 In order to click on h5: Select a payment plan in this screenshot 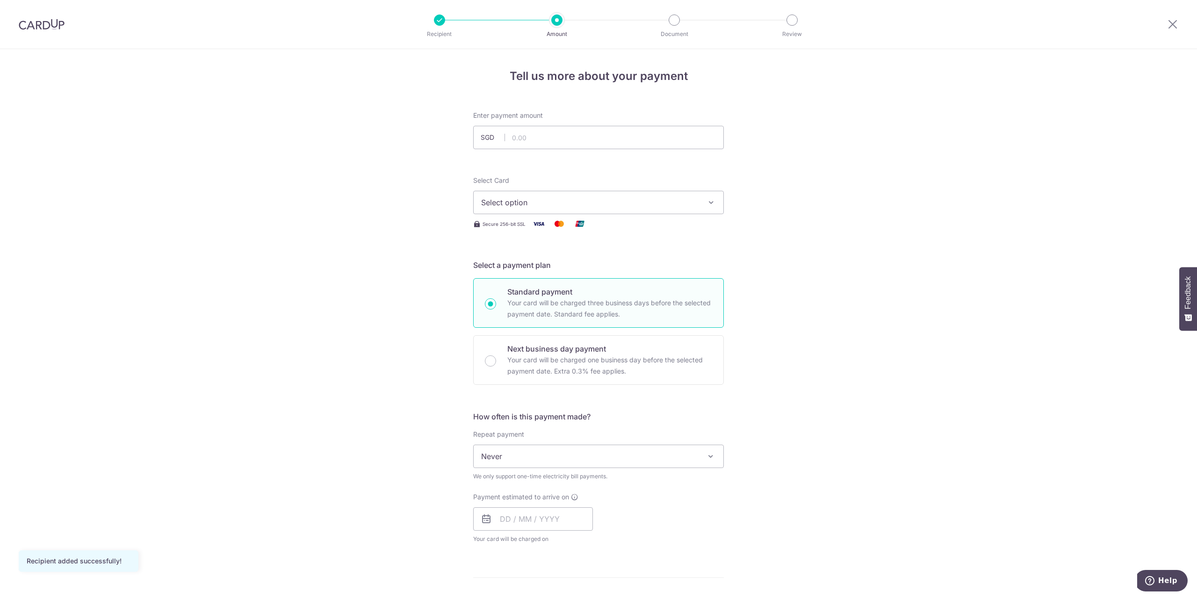, I will do `click(599, 265)`.